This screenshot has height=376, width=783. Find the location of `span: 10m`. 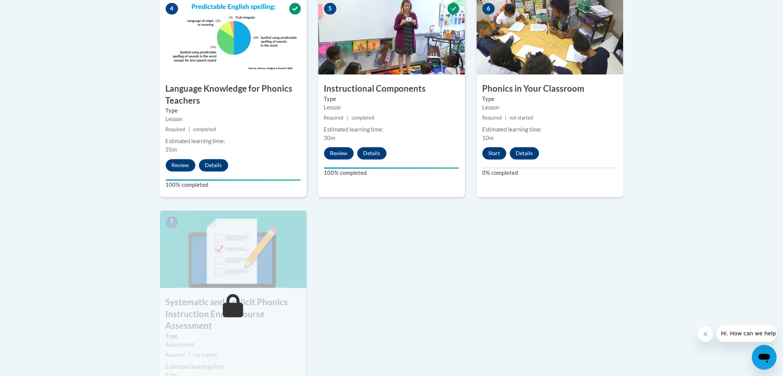

span: 10m is located at coordinates (488, 138).